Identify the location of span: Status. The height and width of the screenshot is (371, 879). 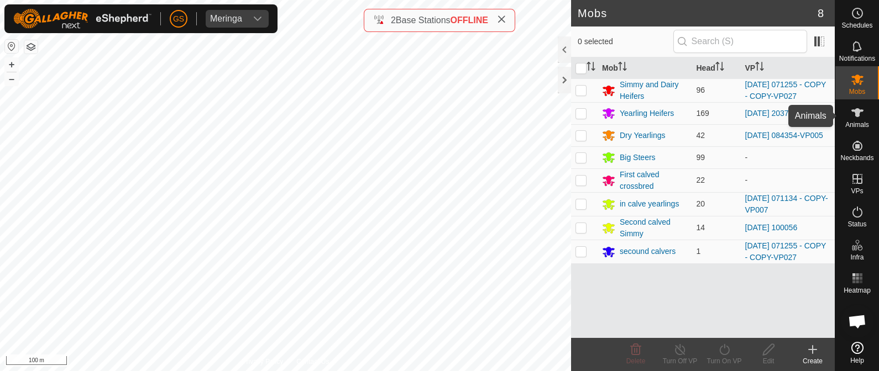
(857, 224).